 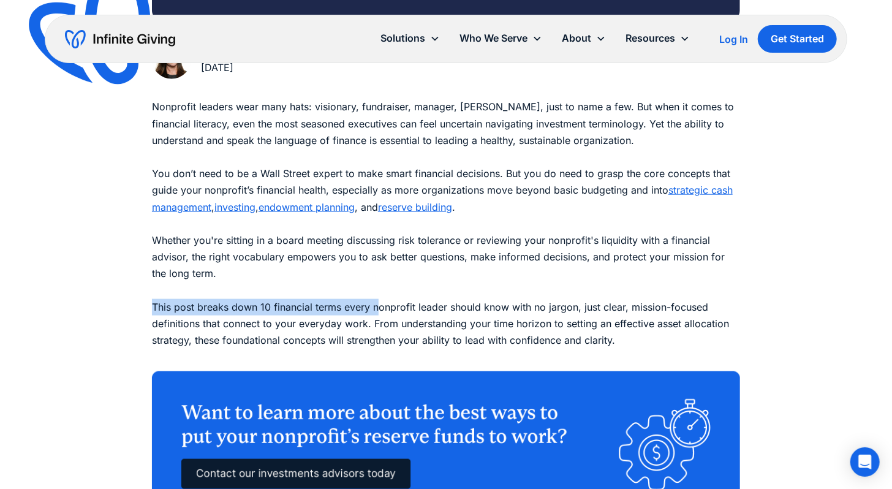 What do you see at coordinates (306, 207) in the screenshot?
I see `a: endowment planning` at bounding box center [306, 207].